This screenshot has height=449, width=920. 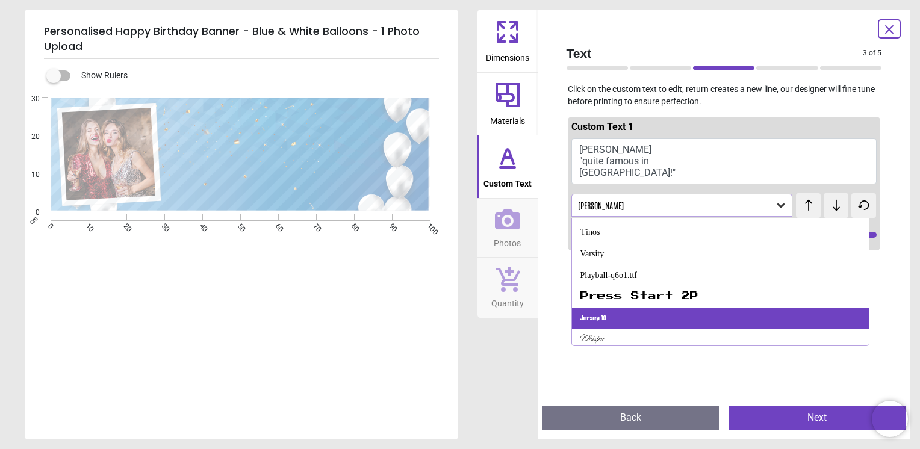 I want to click on span: Custom Text, so click(x=508, y=181).